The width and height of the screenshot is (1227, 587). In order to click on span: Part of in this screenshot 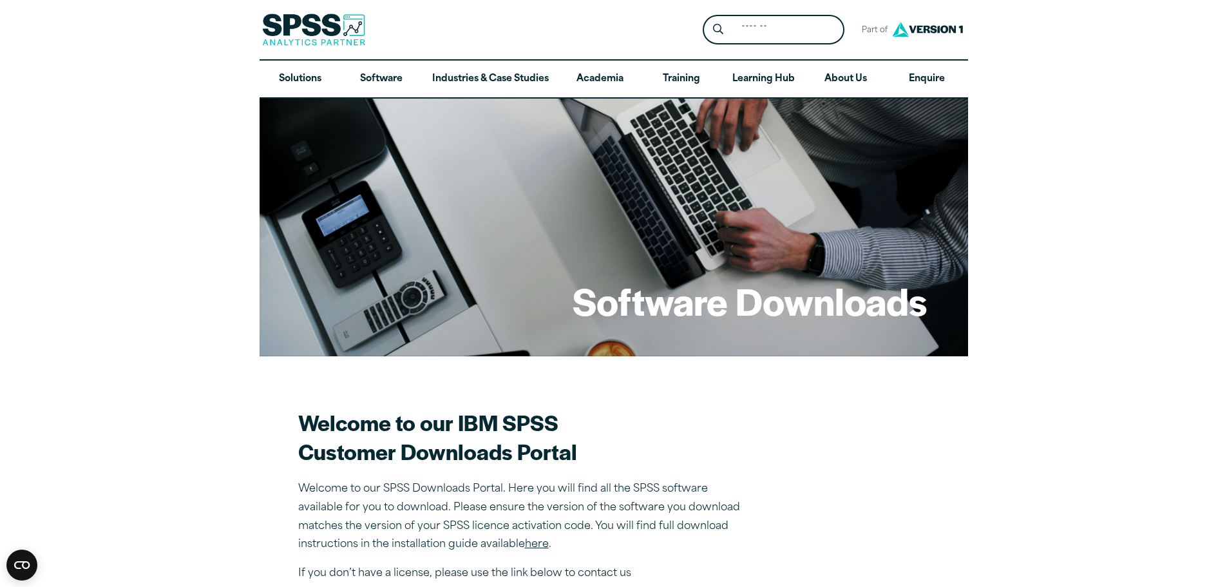, I will do `click(872, 30)`.